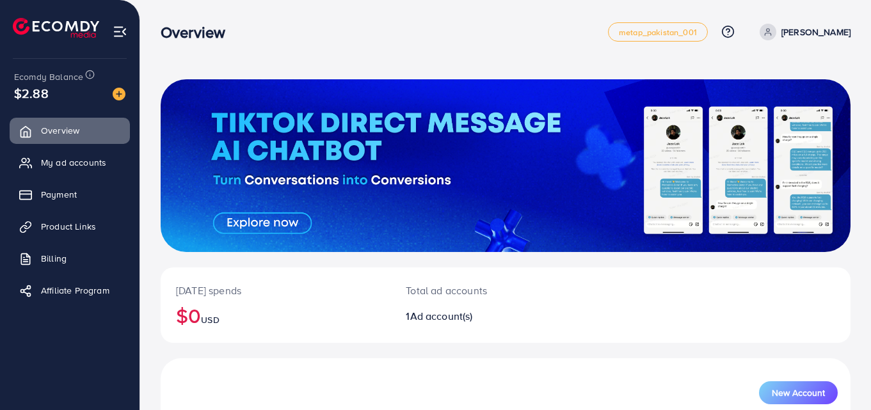 Image resolution: width=871 pixels, height=410 pixels. I want to click on a: Overview, so click(70, 130).